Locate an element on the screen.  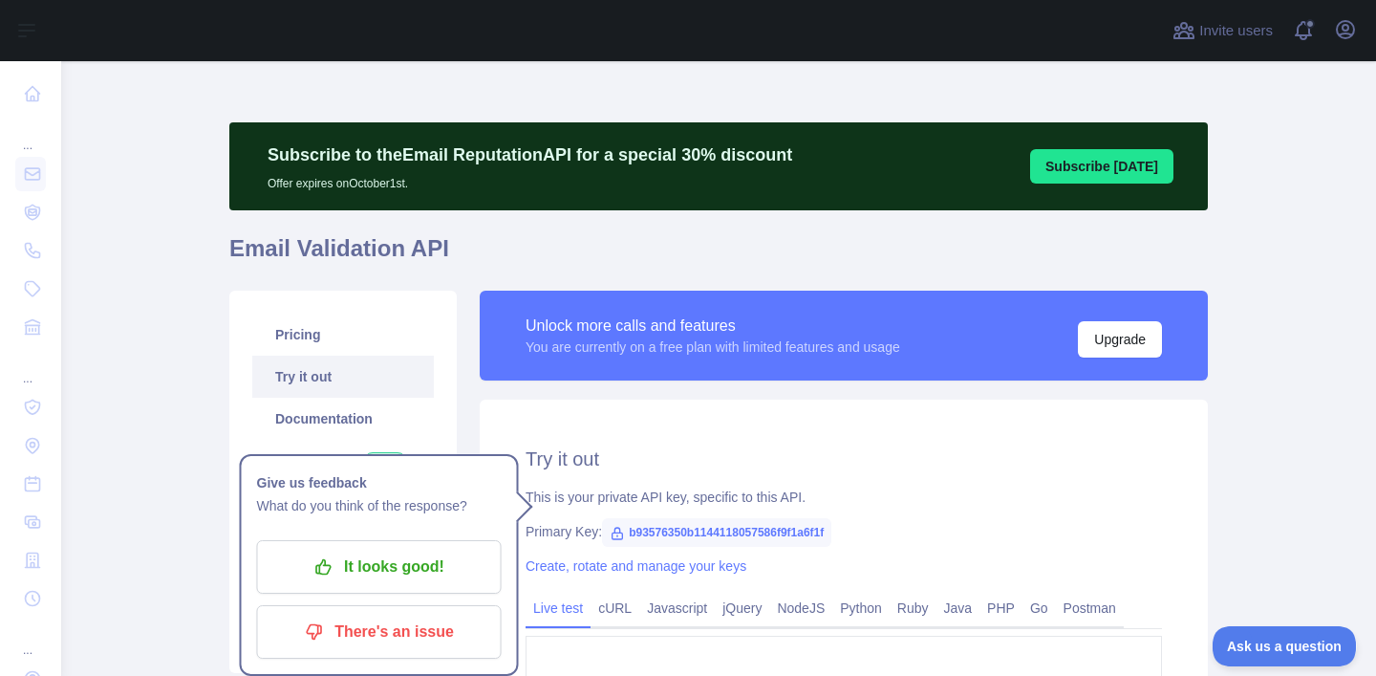
p: There's an issue is located at coordinates (379, 632).